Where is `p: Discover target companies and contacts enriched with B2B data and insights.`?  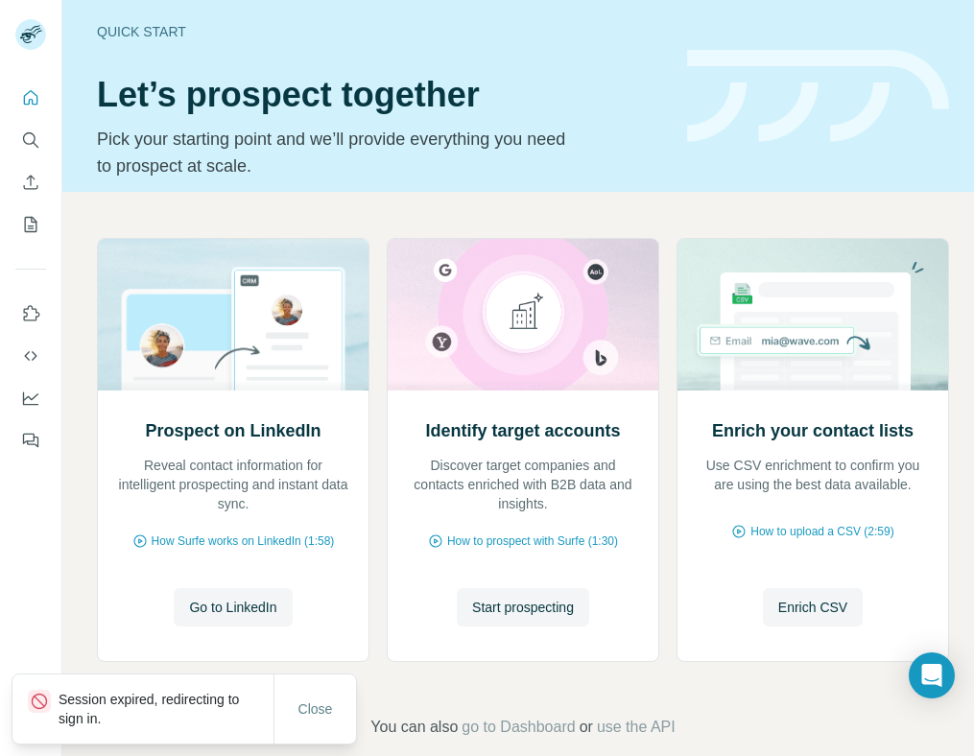
p: Discover target companies and contacts enriched with B2B data and insights. is located at coordinates (523, 485).